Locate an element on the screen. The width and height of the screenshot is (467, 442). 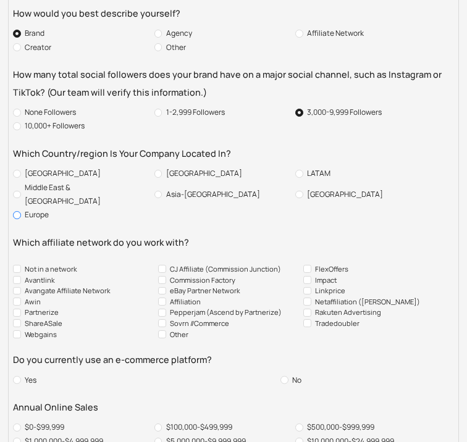
span: 3,000-9,999 Followers is located at coordinates (345, 112).